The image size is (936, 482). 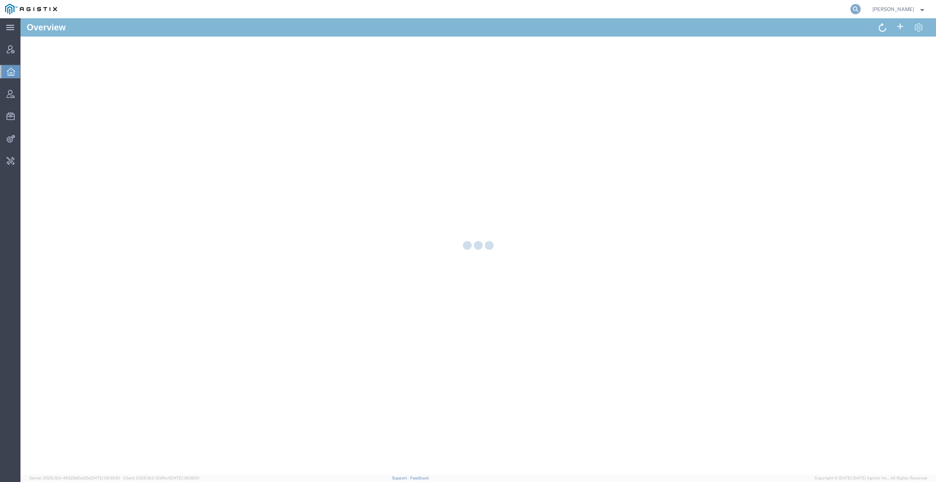 I want to click on img: logo, so click(x=31, y=9).